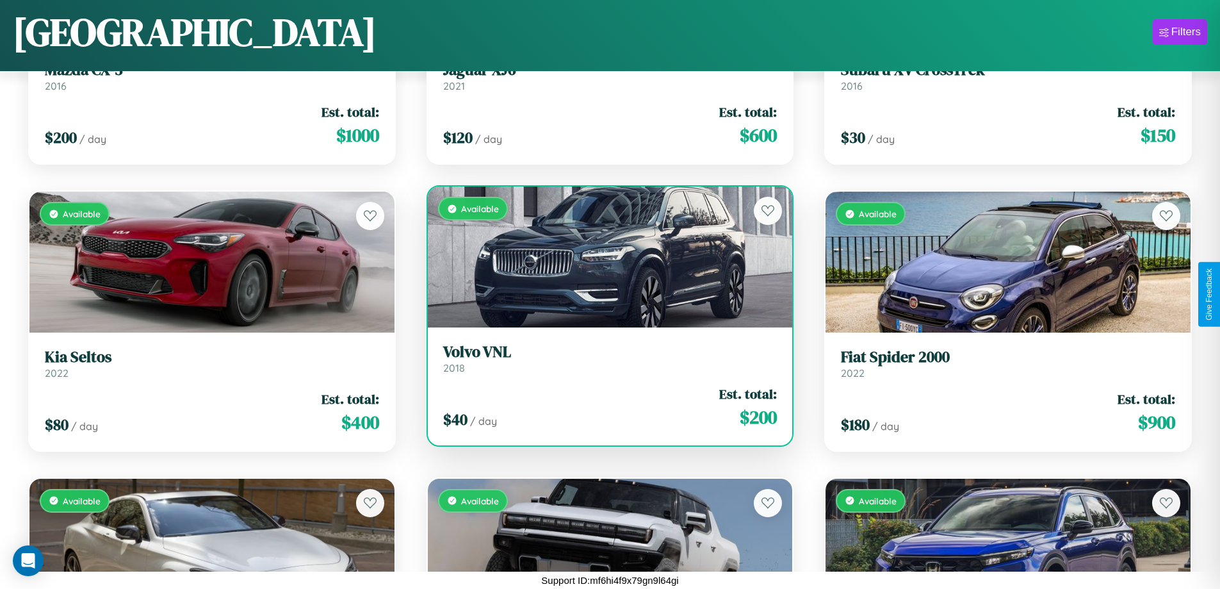 This screenshot has width=1220, height=589. What do you see at coordinates (855, 424) in the screenshot?
I see `span: $ 180` at bounding box center [855, 424].